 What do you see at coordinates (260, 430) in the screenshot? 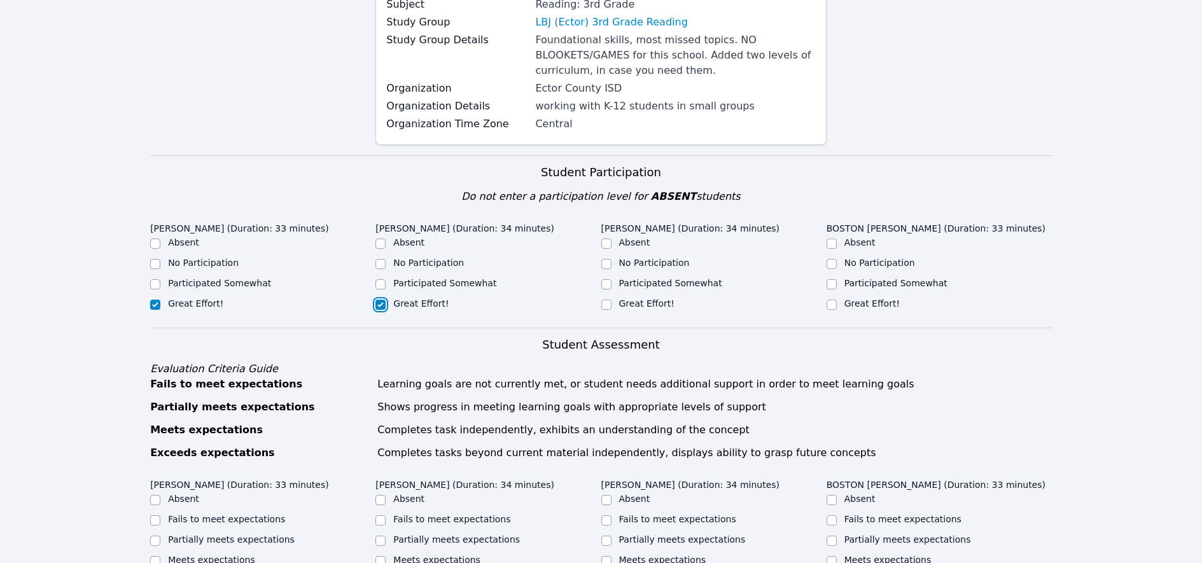
I see `div: Meets expectations` at bounding box center [260, 430].